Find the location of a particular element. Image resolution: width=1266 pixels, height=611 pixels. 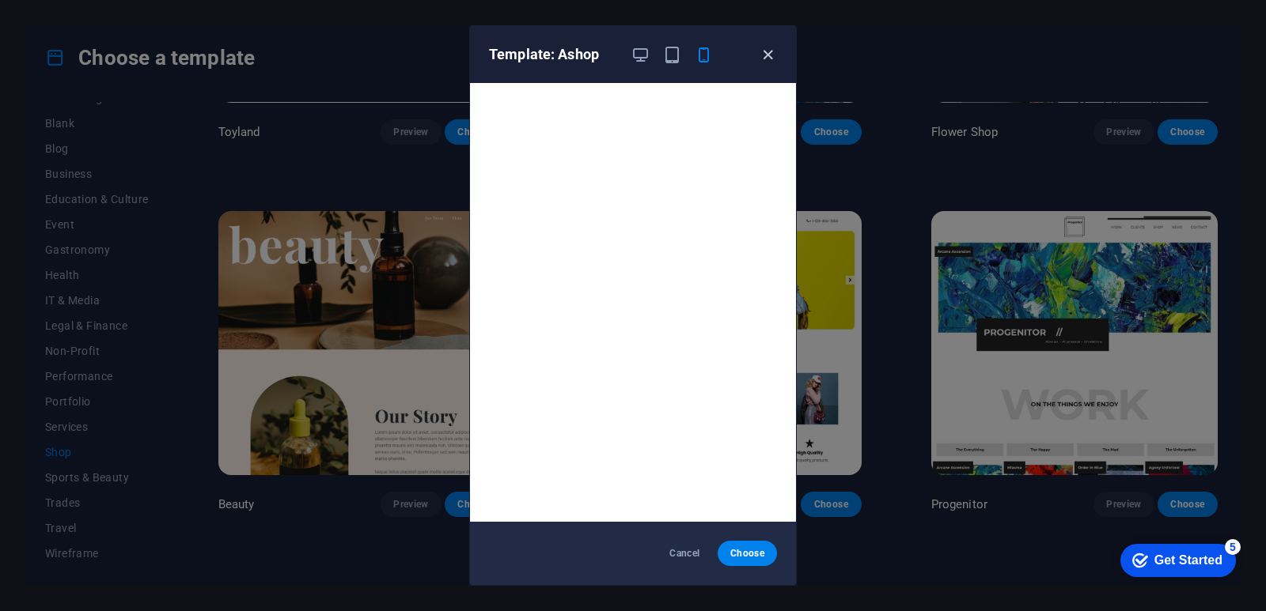

span: Cancel is located at coordinates (684, 554).